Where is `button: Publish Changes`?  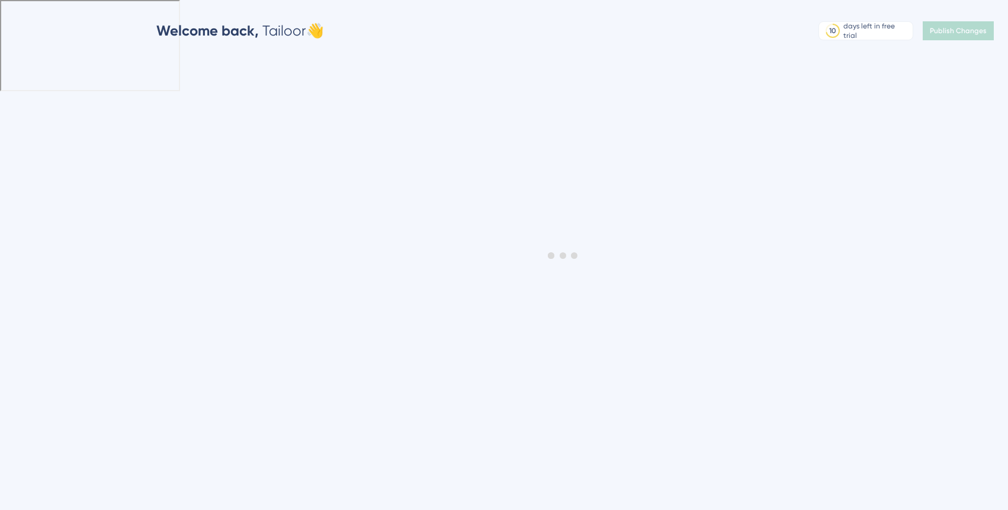 button: Publish Changes is located at coordinates (958, 31).